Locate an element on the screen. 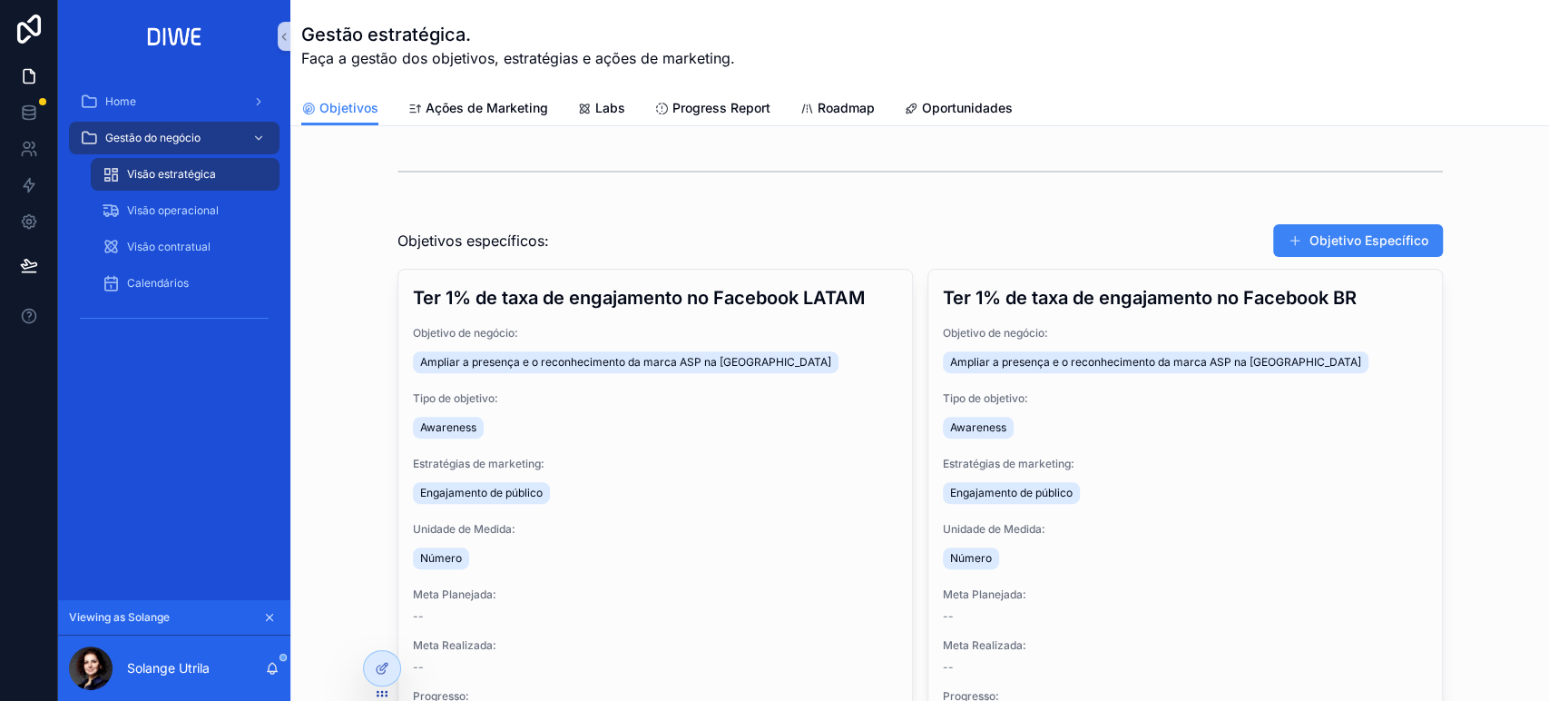 This screenshot has width=1549, height=701. h3: Ter 1% de taxa de engajamento no Facebook BR is located at coordinates (1185, 298).